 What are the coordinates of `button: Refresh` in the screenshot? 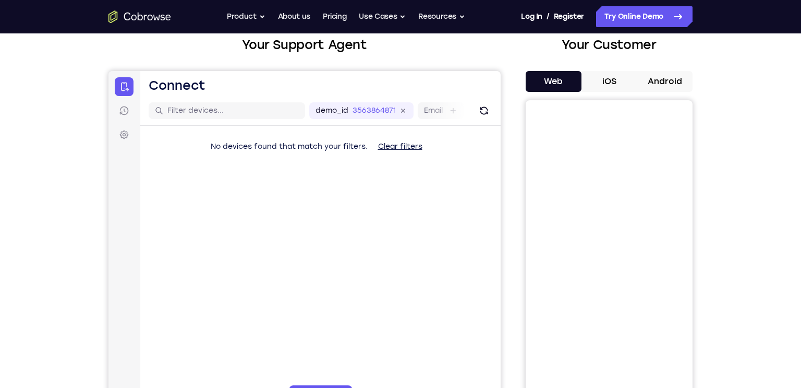 It's located at (376, 40).